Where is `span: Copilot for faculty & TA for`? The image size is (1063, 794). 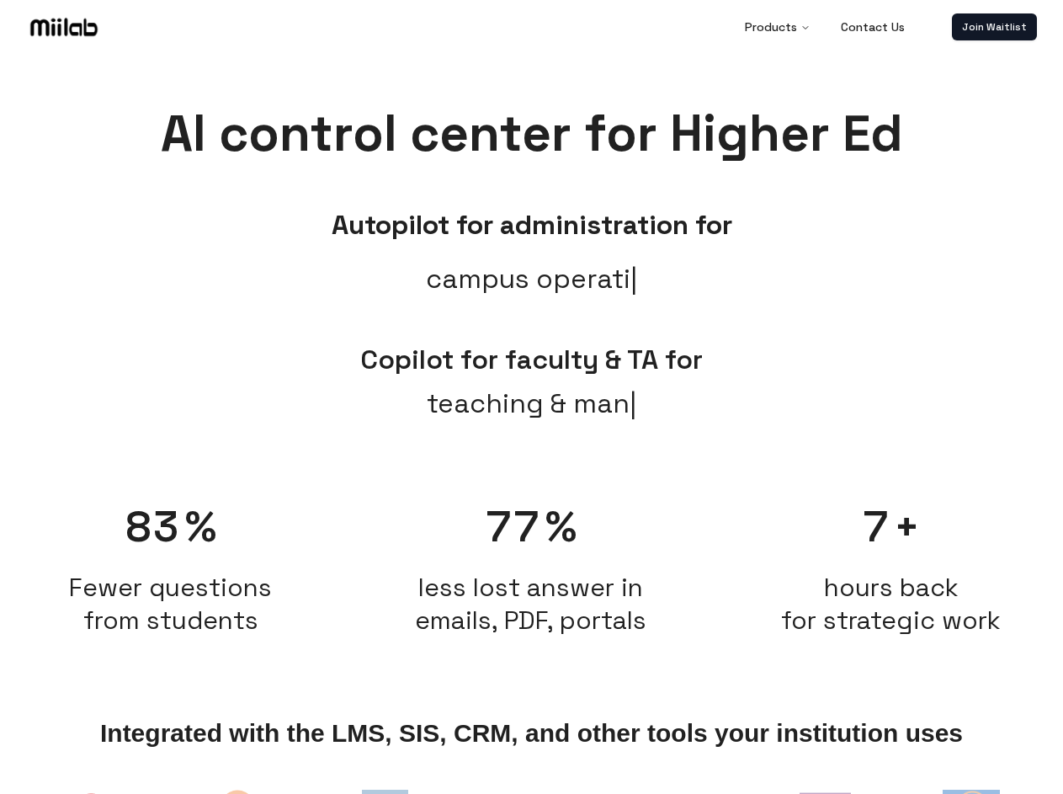 span: Copilot for faculty & TA for is located at coordinates (531, 359).